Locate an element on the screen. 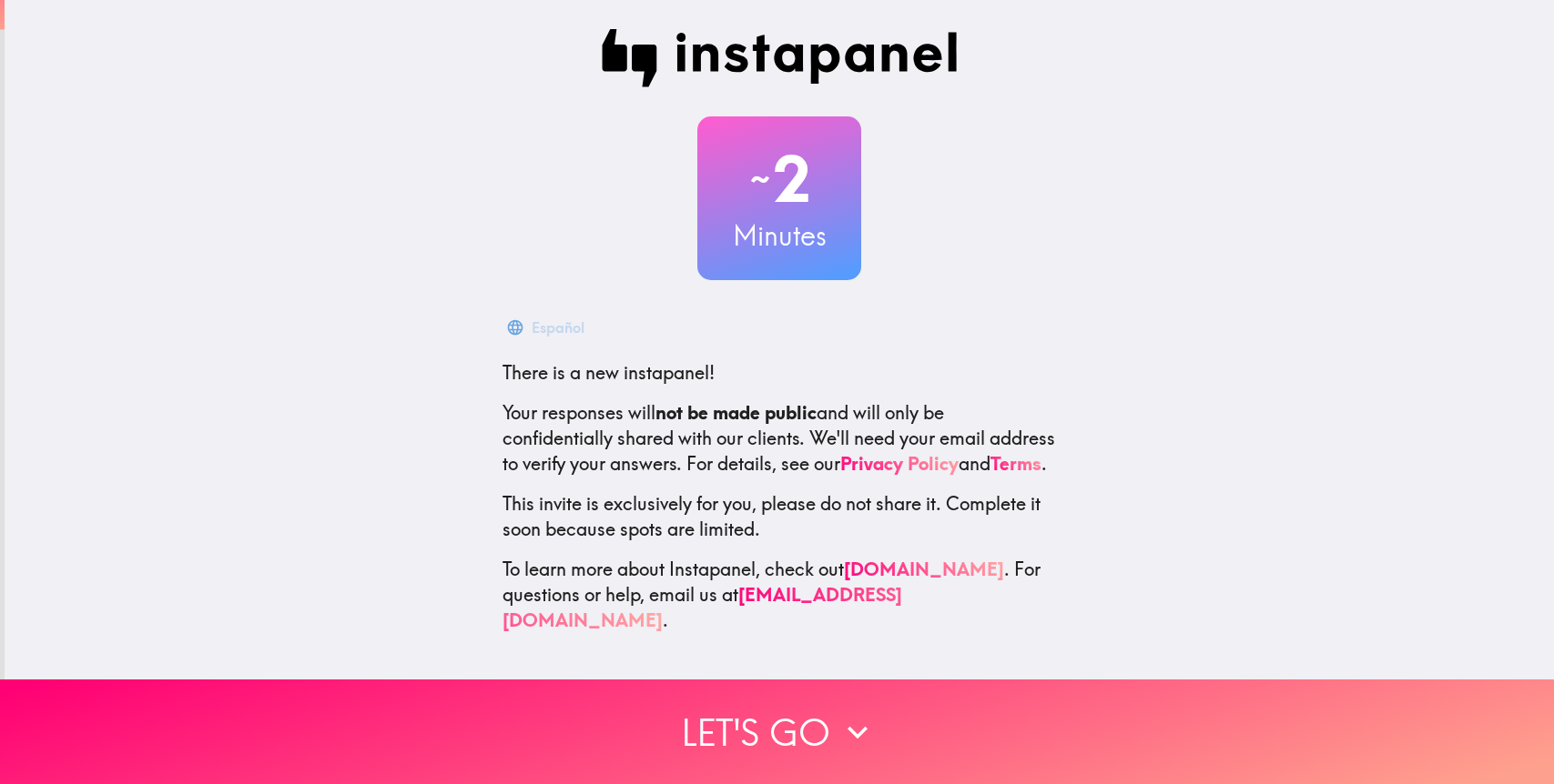  p: To learn more about Instapanel, check out . For questions or help, email us at . is located at coordinates (779, 594).